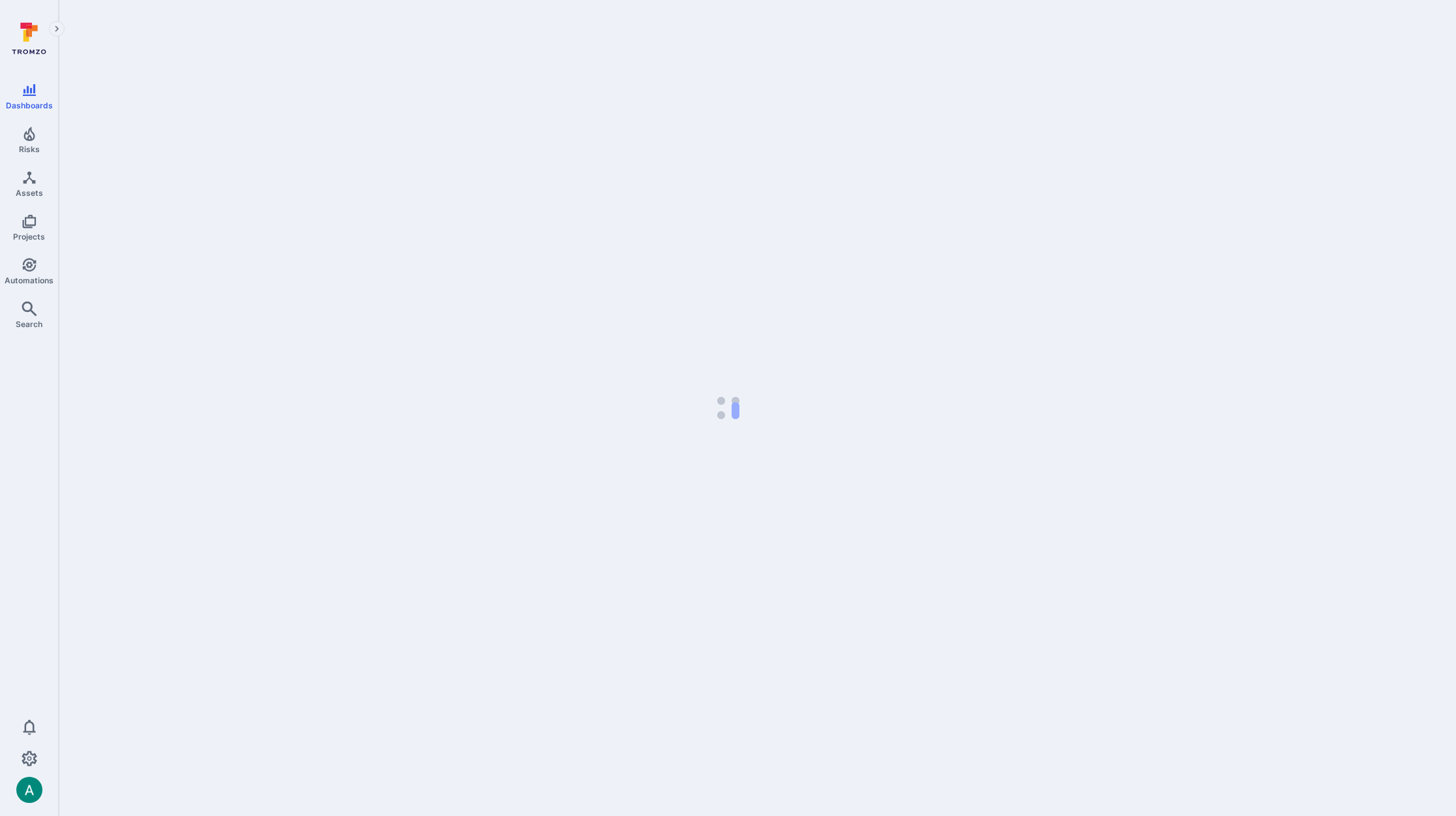  I want to click on span: Assets, so click(29, 192).